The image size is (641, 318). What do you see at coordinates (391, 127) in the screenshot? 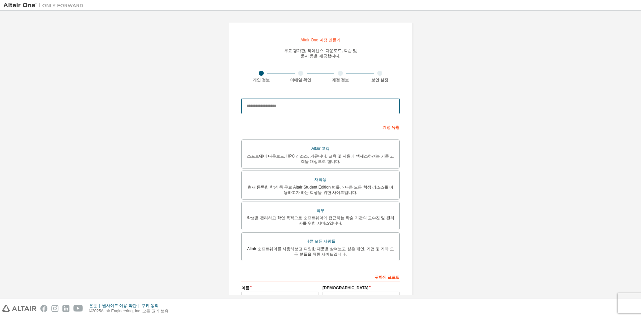
I see `font: 계정 유형` at bounding box center [391, 127].